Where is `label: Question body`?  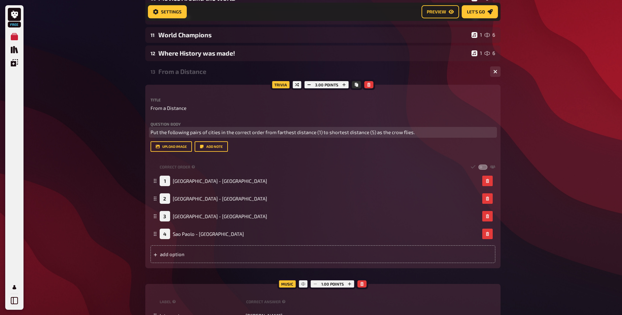 label: Question body is located at coordinates (323, 124).